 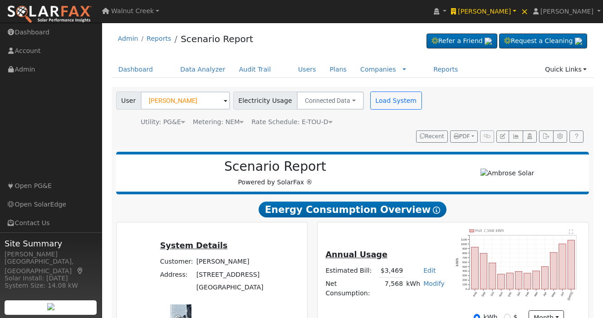 What do you see at coordinates (132, 11) in the screenshot?
I see `span: Walnut Creek` at bounding box center [132, 11].